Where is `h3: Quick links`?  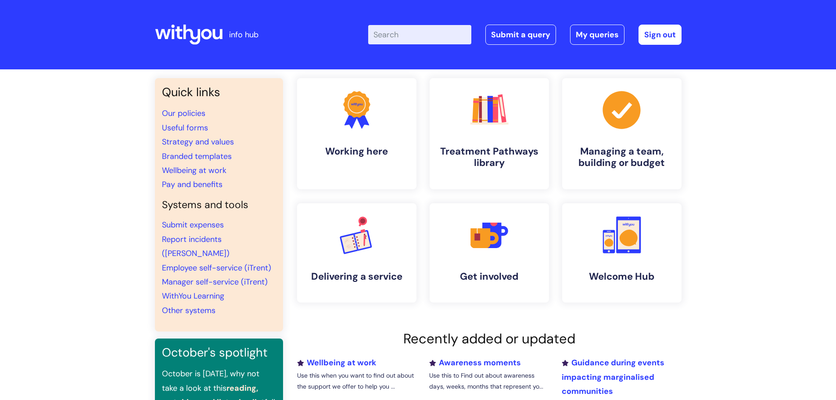 h3: Quick links is located at coordinates (219, 92).